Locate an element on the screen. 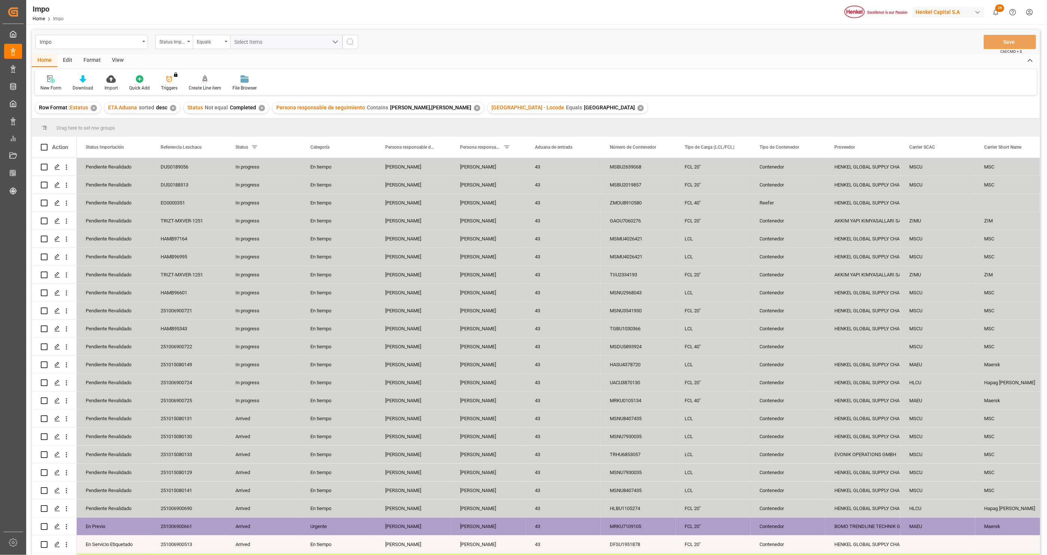  div: 251006900722 is located at coordinates (189, 346).